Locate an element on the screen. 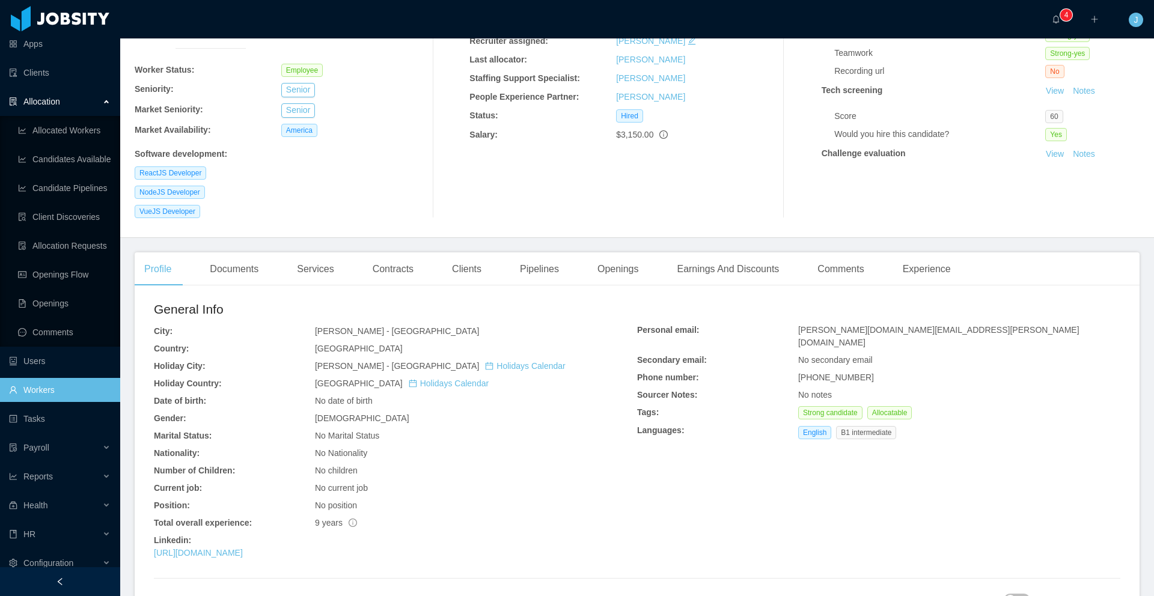 This screenshot has height=596, width=1154. a: icon: file-searchClient Discoveries is located at coordinates (64, 217).